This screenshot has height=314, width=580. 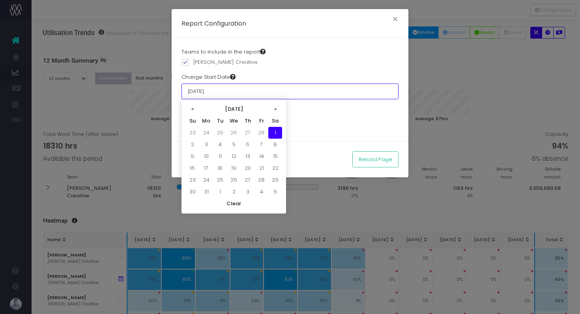 What do you see at coordinates (247, 168) in the screenshot?
I see `td: 20` at bounding box center [247, 168].